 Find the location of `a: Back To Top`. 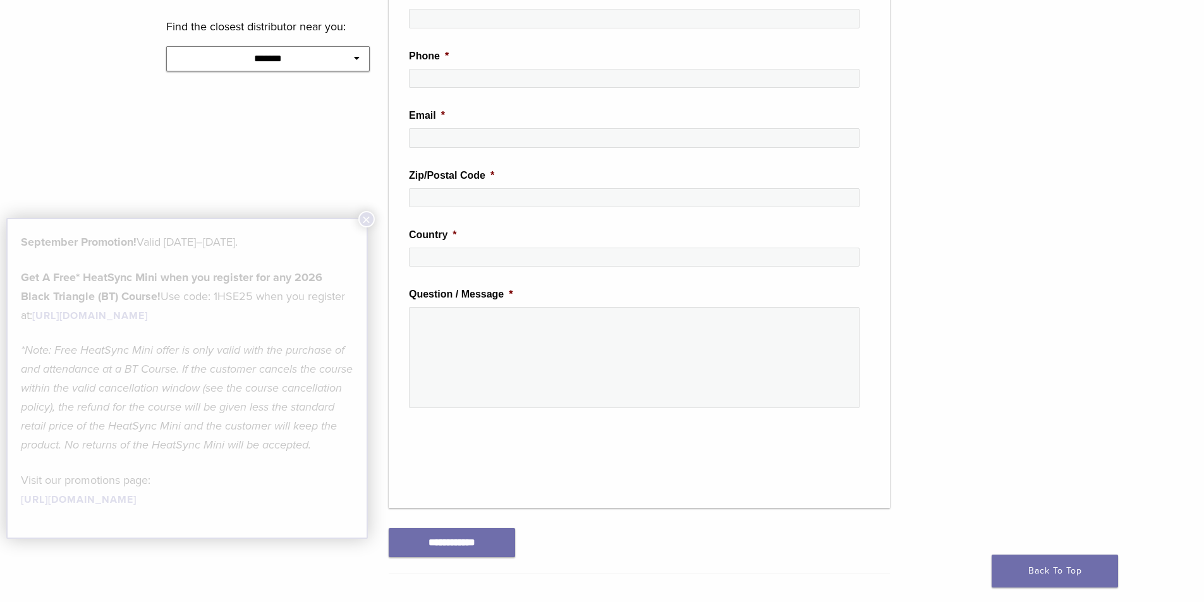

a: Back To Top is located at coordinates (1055, 571).